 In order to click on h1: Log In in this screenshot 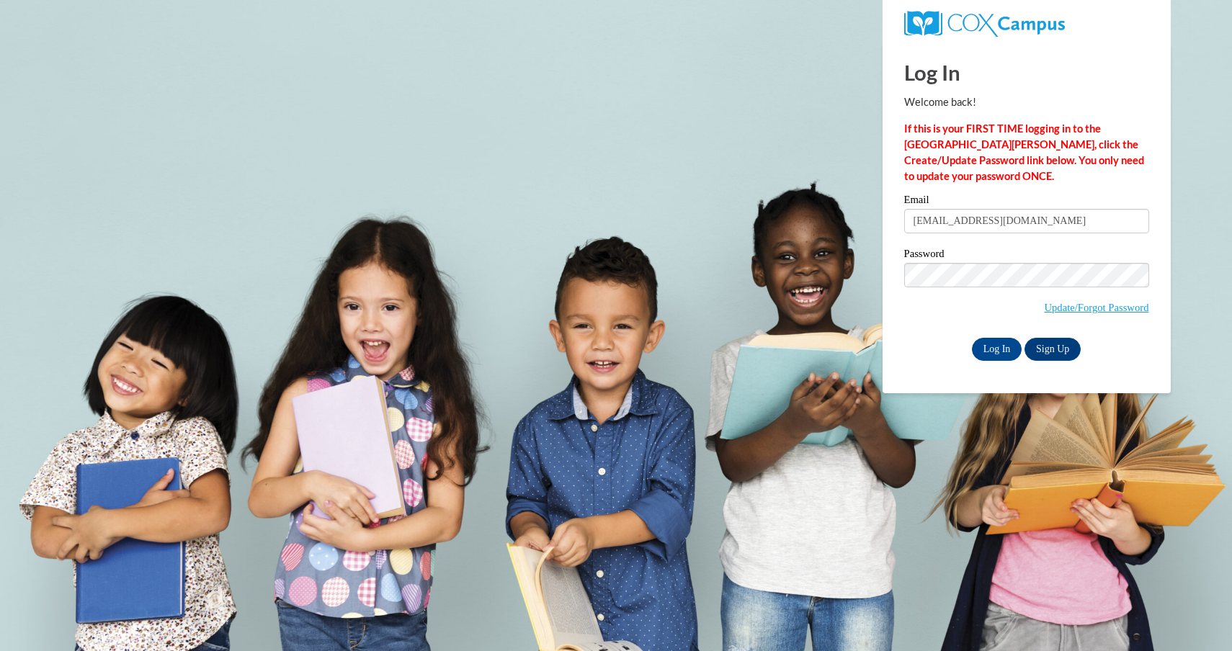, I will do `click(1026, 72)`.